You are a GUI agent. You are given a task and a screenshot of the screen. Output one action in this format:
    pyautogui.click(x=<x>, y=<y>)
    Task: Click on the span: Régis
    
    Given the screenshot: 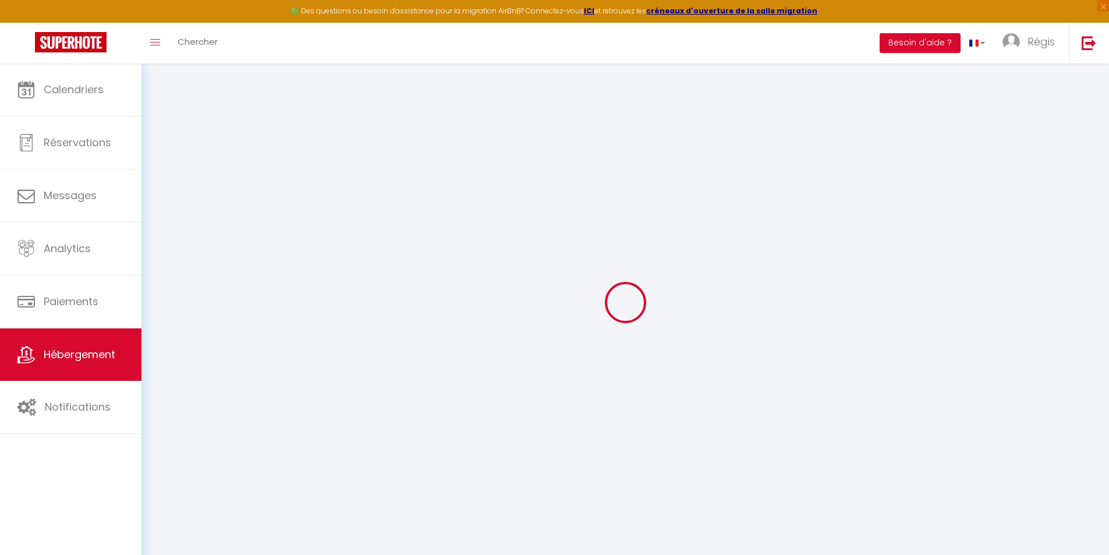 What is the action you would take?
    pyautogui.click(x=1041, y=41)
    